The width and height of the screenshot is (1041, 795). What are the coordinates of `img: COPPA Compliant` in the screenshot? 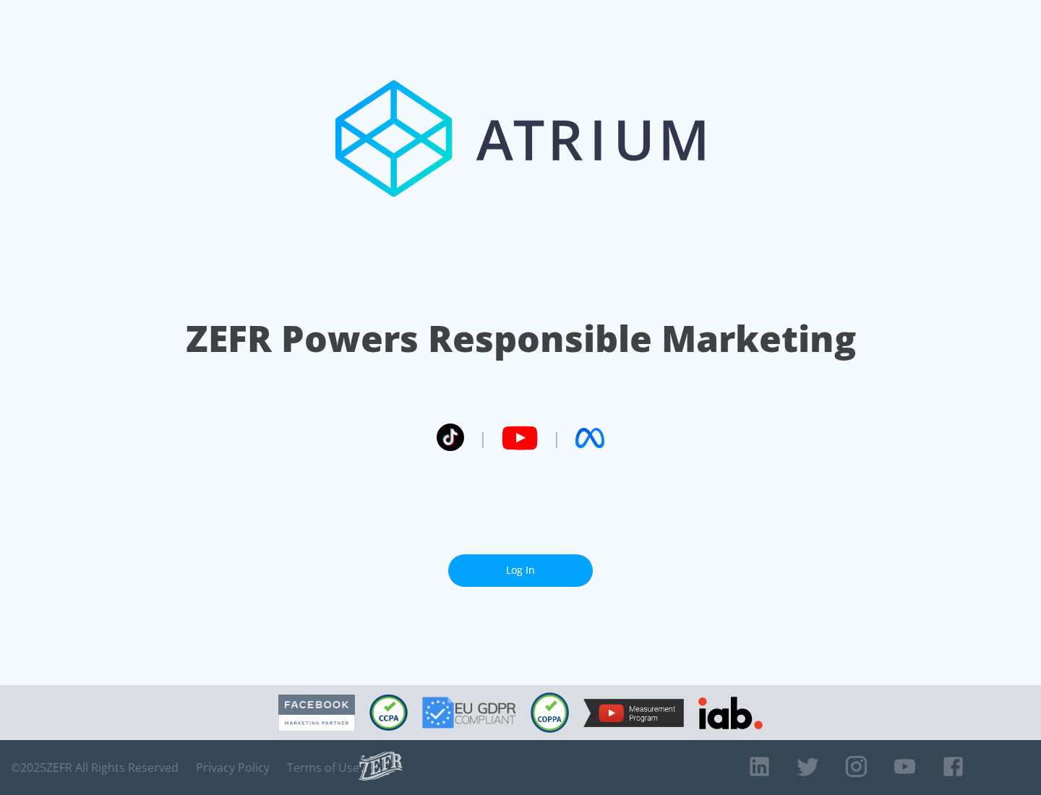 It's located at (549, 713).